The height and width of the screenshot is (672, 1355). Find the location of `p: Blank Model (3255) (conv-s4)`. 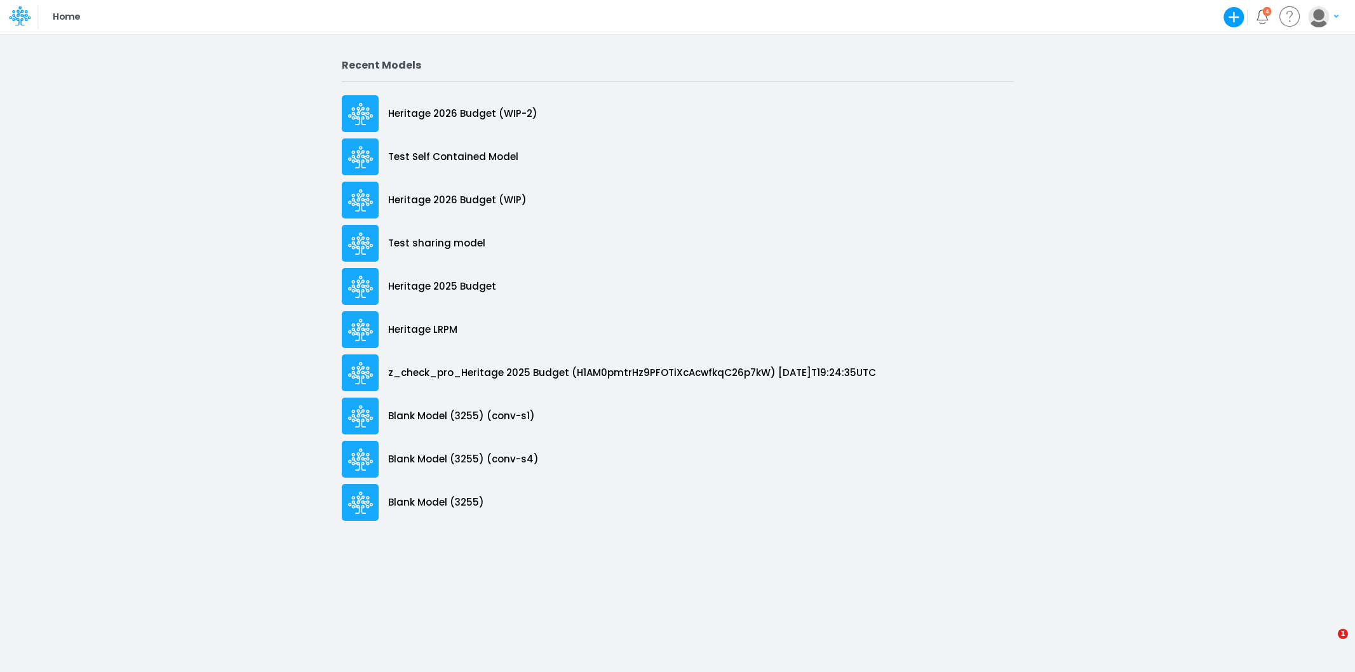

p: Blank Model (3255) (conv-s4) is located at coordinates (463, 459).